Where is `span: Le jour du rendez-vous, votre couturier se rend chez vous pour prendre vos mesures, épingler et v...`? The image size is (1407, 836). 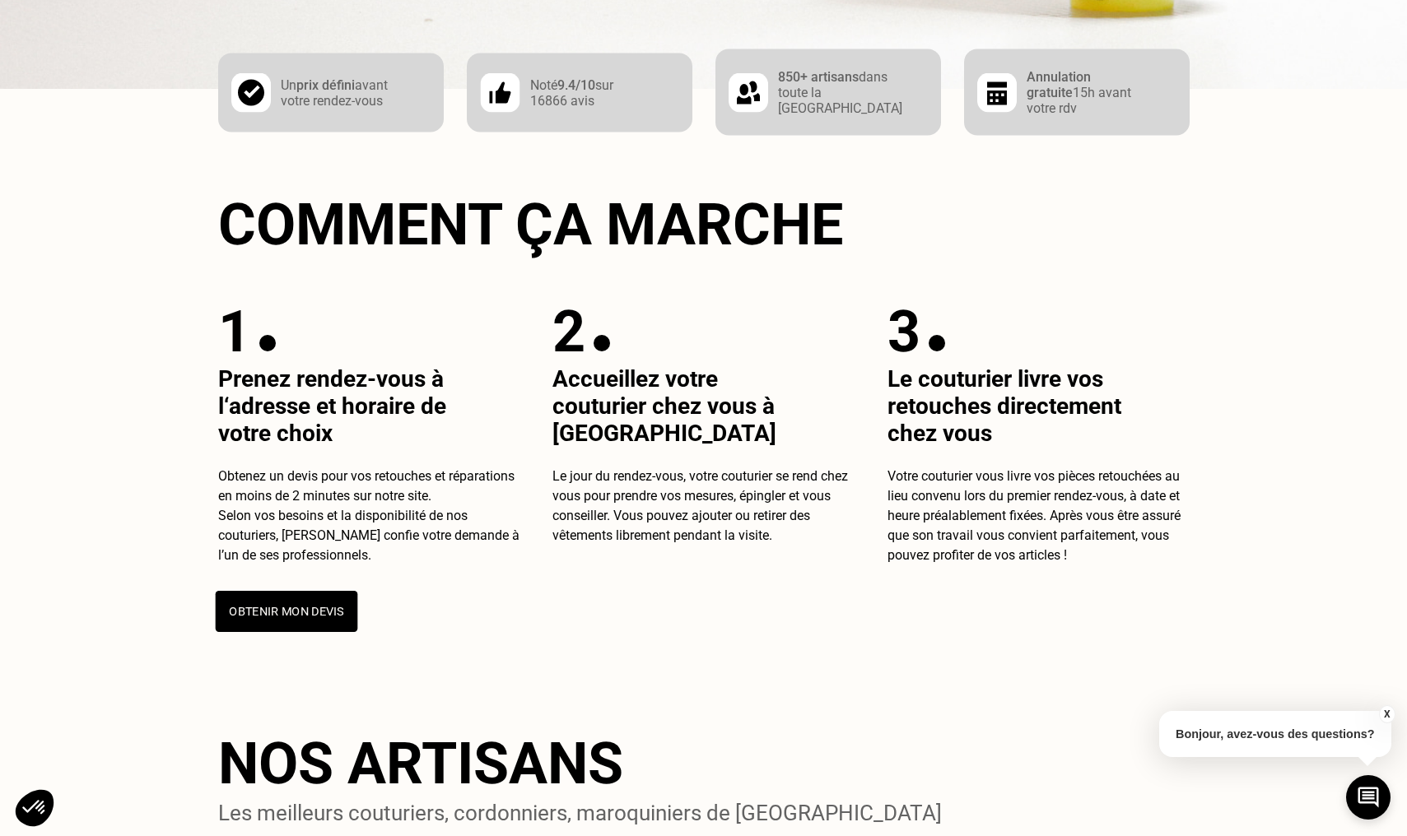
span: Le jour du rendez-vous, votre couturier se rend chez vous pour prendre vos mesures, épingler et v... is located at coordinates (700, 505).